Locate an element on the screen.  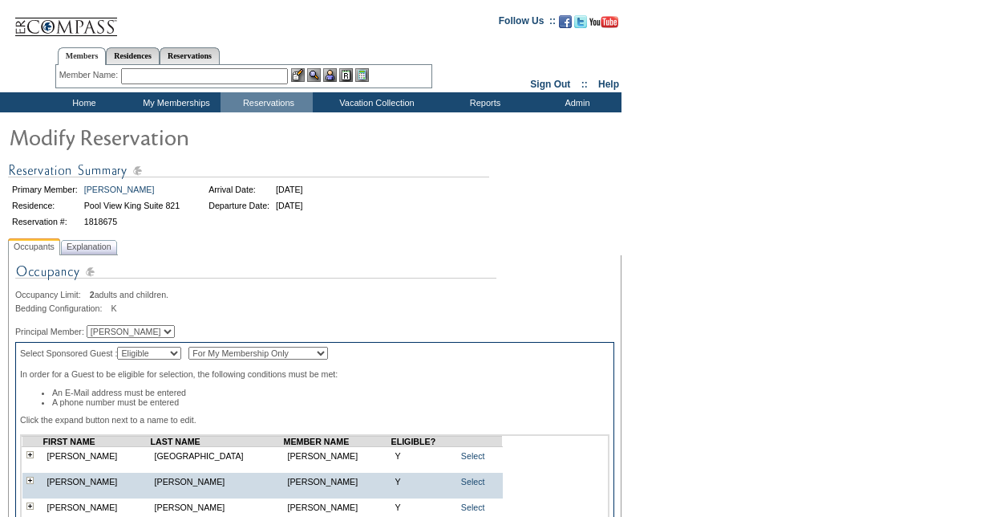
img: Reservation Summary is located at coordinates (249, 170).